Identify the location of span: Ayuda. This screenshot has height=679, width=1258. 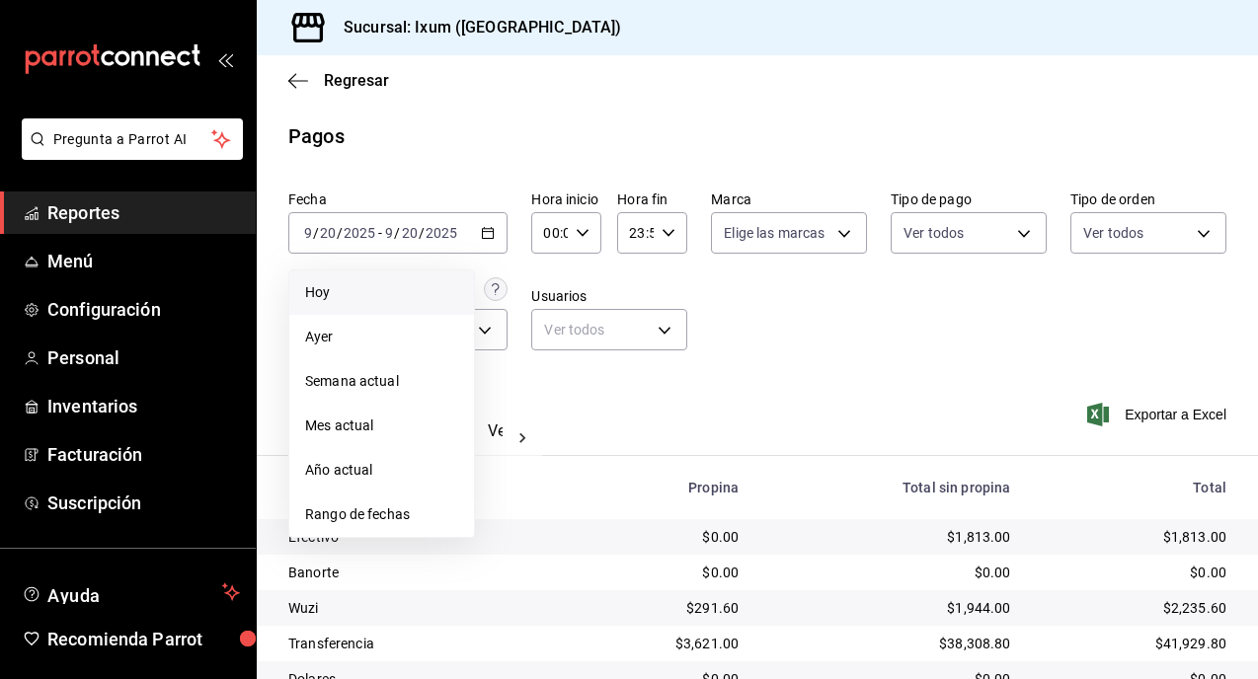
(130, 592).